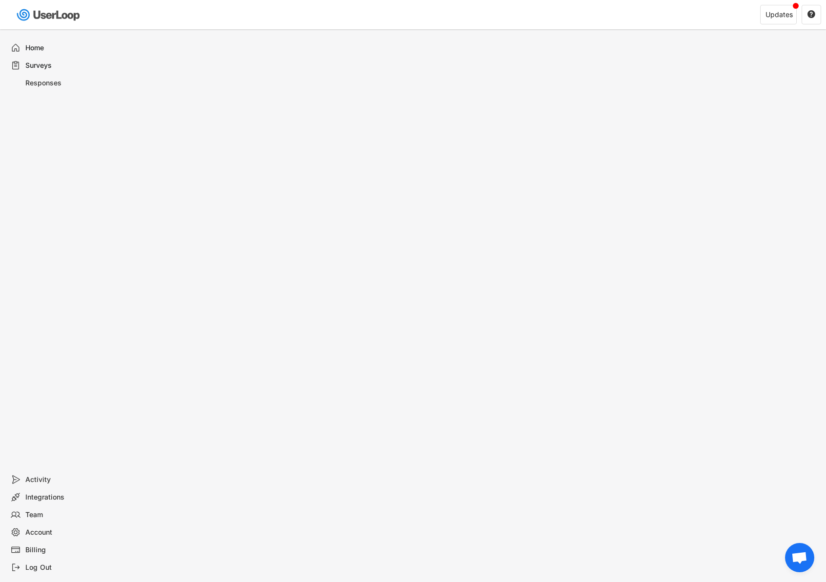  Describe the element at coordinates (779, 15) in the screenshot. I see `div: Updates` at that location.